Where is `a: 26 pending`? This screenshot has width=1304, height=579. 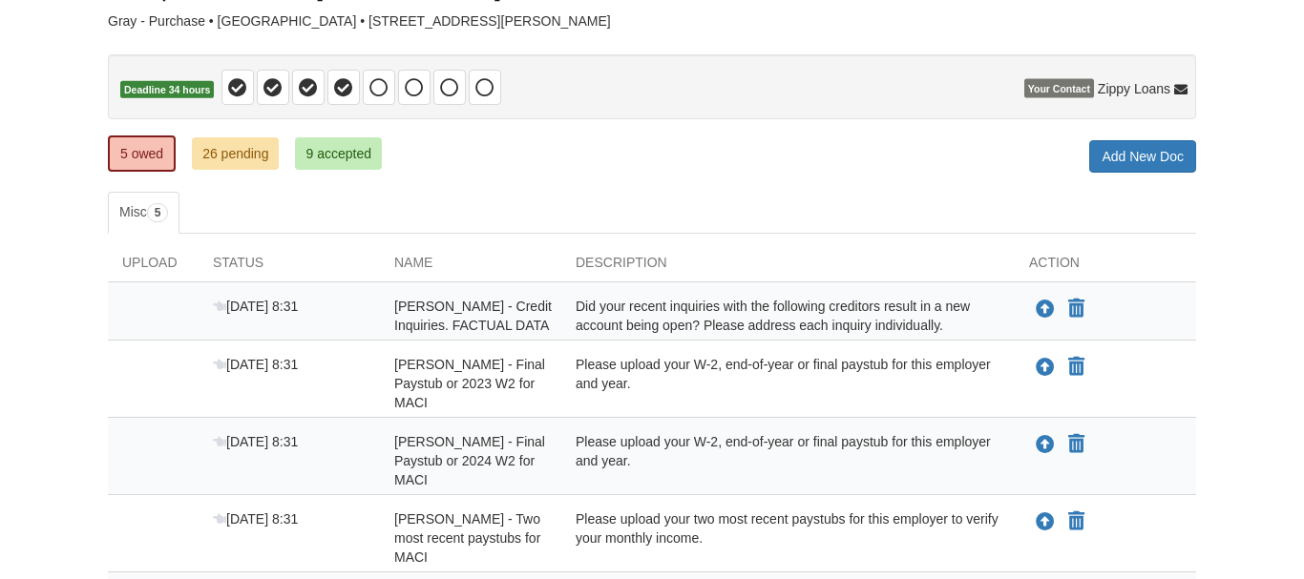
a: 26 pending is located at coordinates (235, 154).